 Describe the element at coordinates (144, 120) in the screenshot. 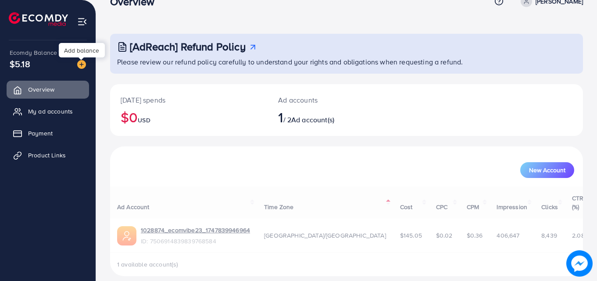

I see `span: USD` at that location.